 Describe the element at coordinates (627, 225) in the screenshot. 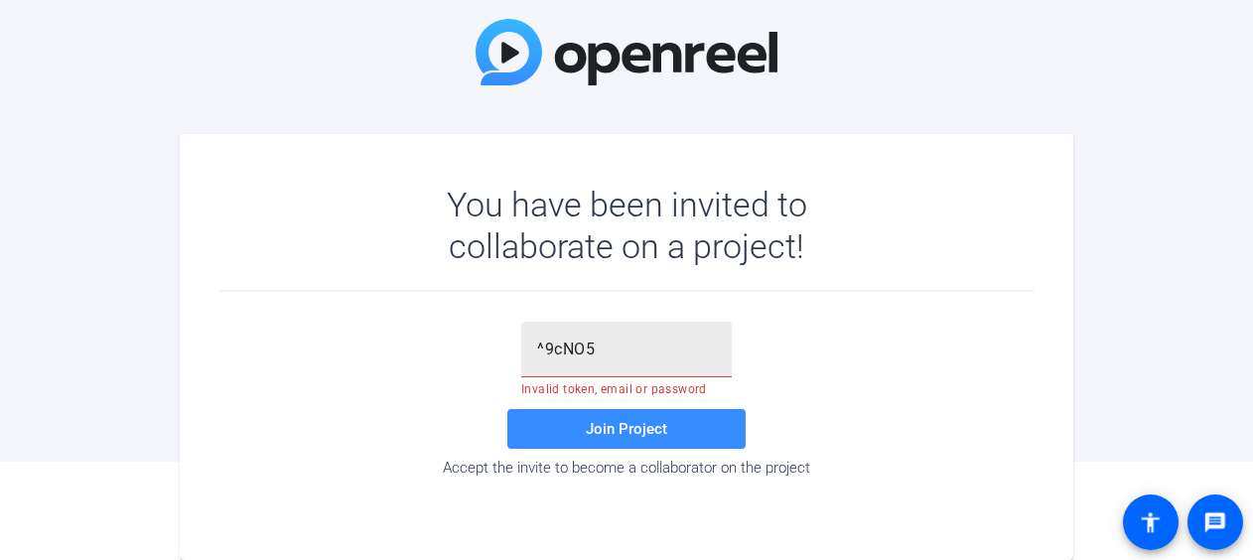

I see `div: You have been invited to collaborate on a project!` at that location.